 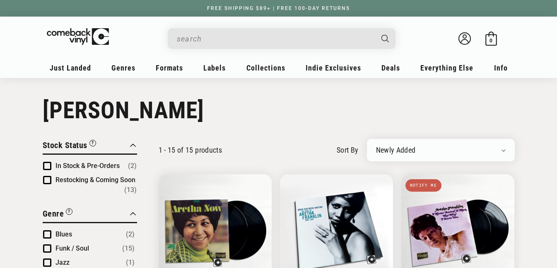 What do you see at coordinates (95, 179) in the screenshot?
I see `span: Restocking & Coming Soon` at bounding box center [95, 179].